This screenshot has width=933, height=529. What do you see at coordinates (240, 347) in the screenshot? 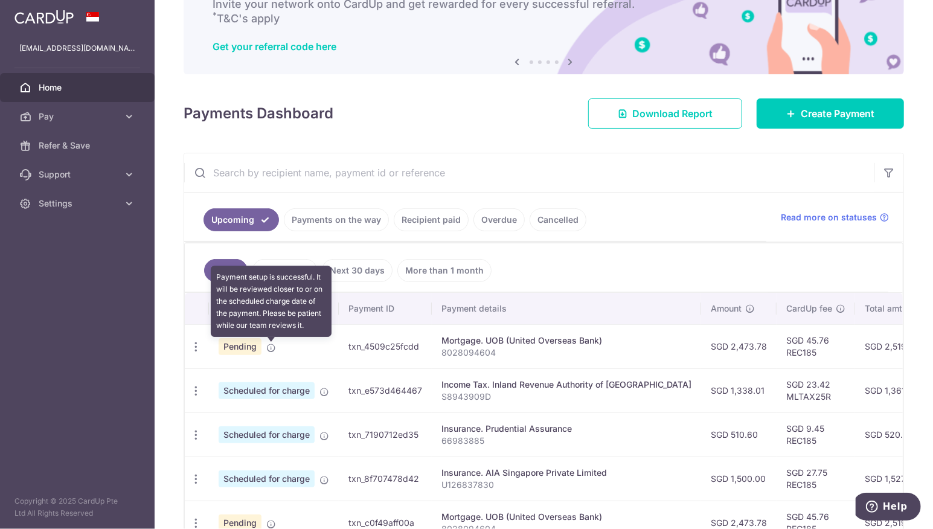
I see `span: Pending` at bounding box center [240, 347].